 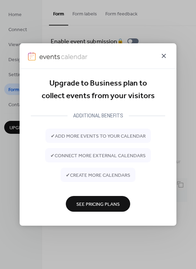 What do you see at coordinates (98, 175) in the screenshot?
I see `span: ✔ create more calendars` at bounding box center [98, 175].